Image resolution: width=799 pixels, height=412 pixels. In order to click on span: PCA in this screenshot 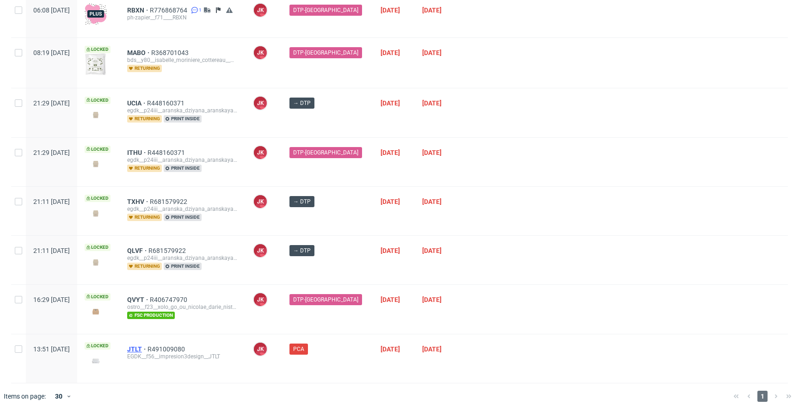, I will do `click(299, 349)`.